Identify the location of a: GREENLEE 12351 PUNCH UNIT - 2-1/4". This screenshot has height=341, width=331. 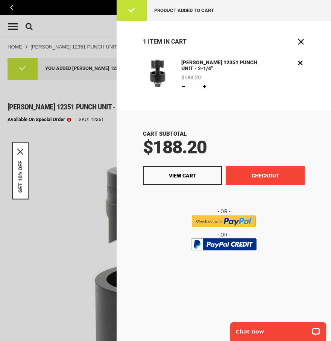
(158, 74).